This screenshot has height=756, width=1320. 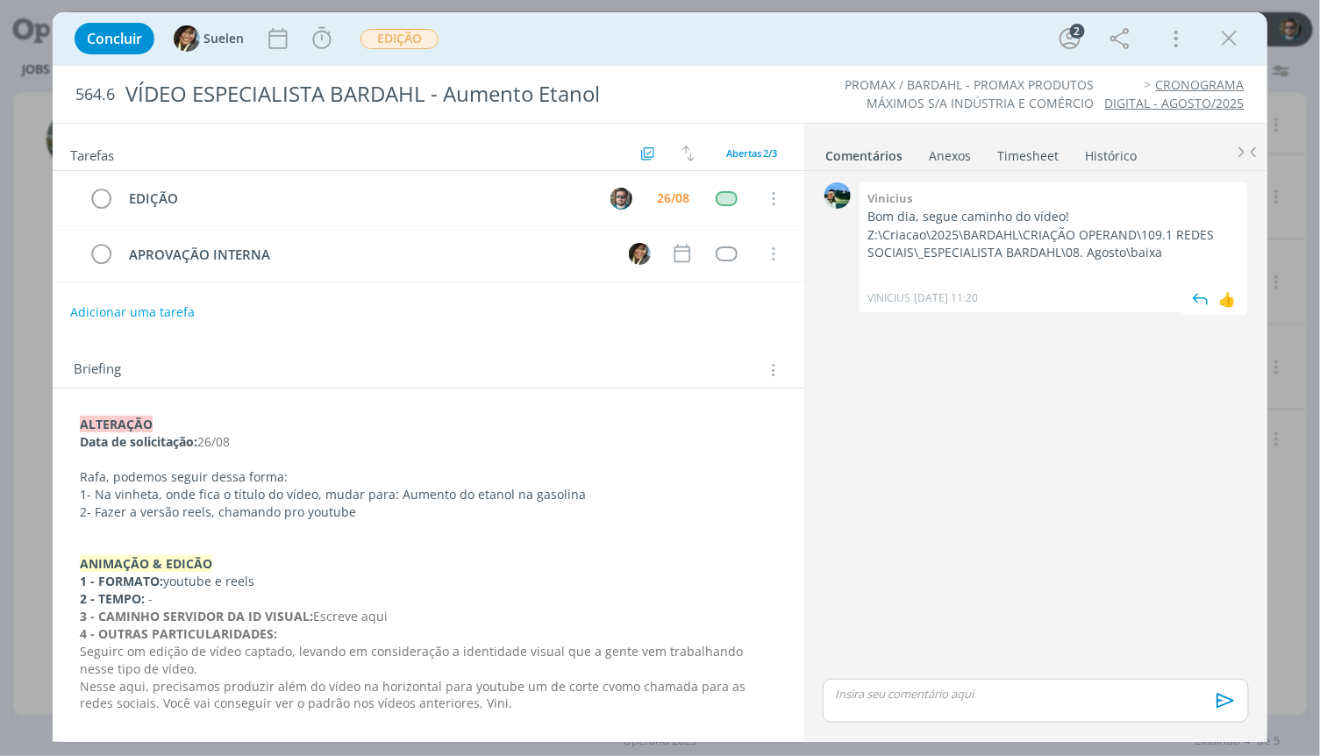 What do you see at coordinates (224, 39) in the screenshot?
I see `span: Suelen` at bounding box center [224, 39].